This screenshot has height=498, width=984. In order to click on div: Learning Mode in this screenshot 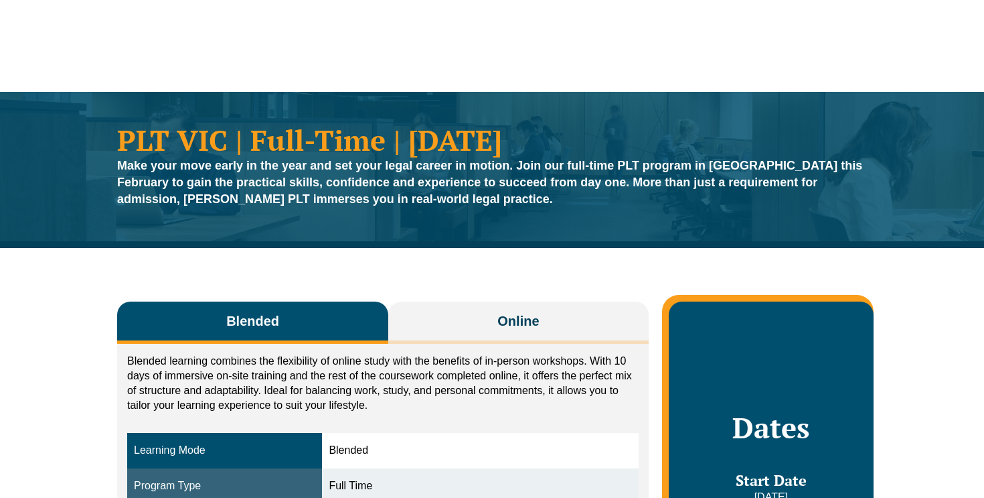, I will do `click(224, 450)`.